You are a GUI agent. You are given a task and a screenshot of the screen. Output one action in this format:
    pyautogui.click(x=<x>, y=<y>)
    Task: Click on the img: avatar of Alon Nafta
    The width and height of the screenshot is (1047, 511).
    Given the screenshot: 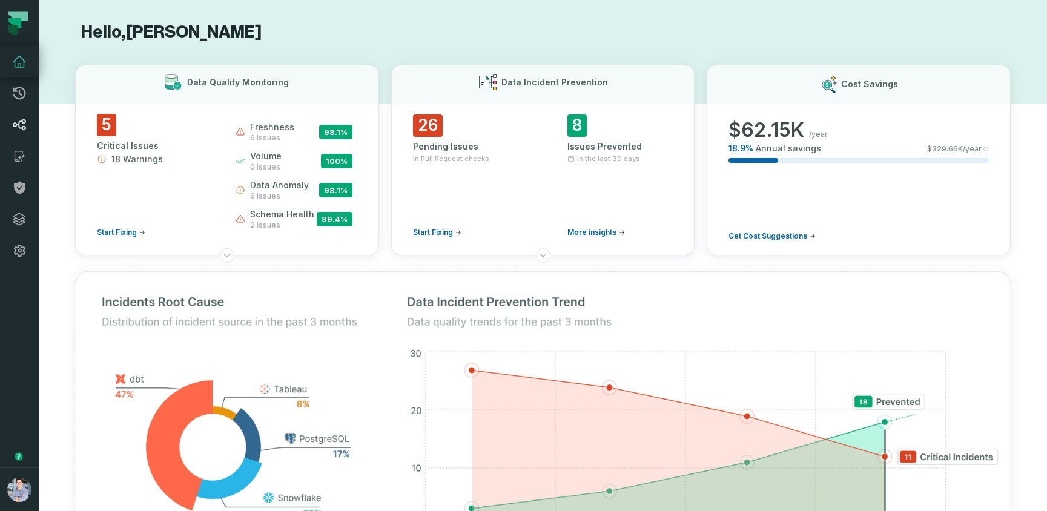 What is the action you would take?
    pyautogui.click(x=19, y=490)
    